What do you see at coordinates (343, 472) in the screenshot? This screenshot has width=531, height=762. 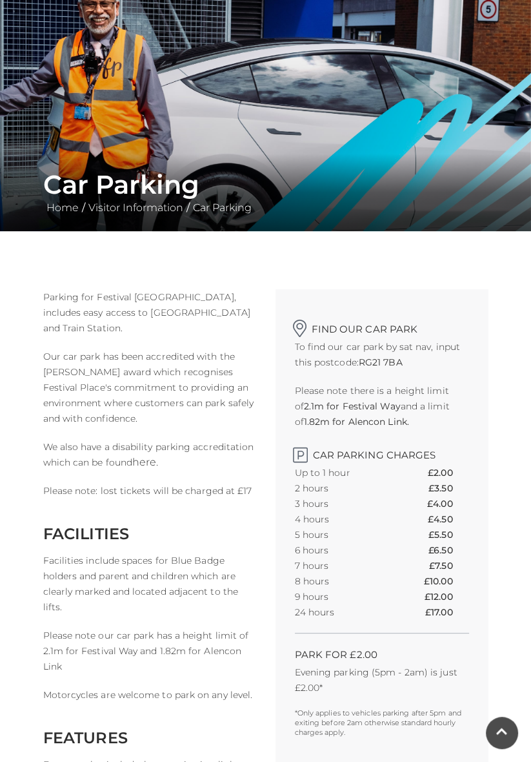 I see `th: Up to 1 hour` at bounding box center [343, 472].